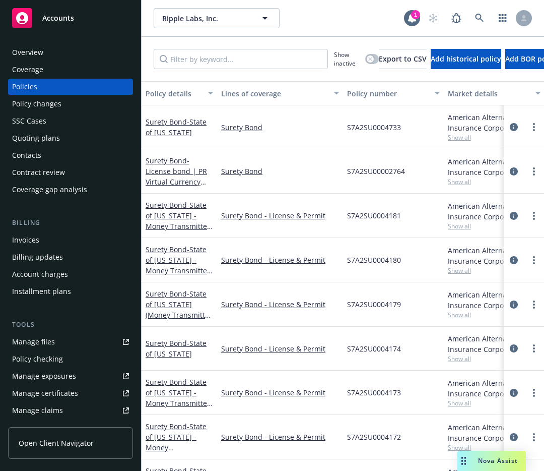 The image size is (544, 471). What do you see at coordinates (37, 359) in the screenshot?
I see `div: Policy checking` at bounding box center [37, 359].